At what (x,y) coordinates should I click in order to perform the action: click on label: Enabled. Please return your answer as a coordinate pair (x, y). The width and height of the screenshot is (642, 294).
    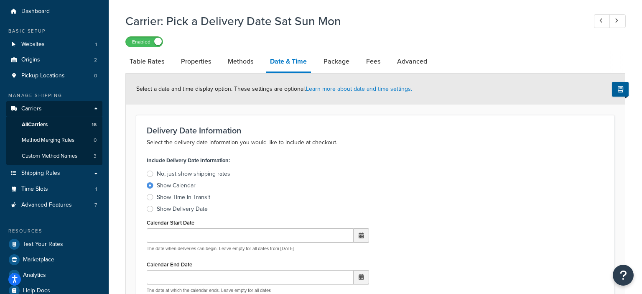
    Looking at the image, I should click on (144, 42).